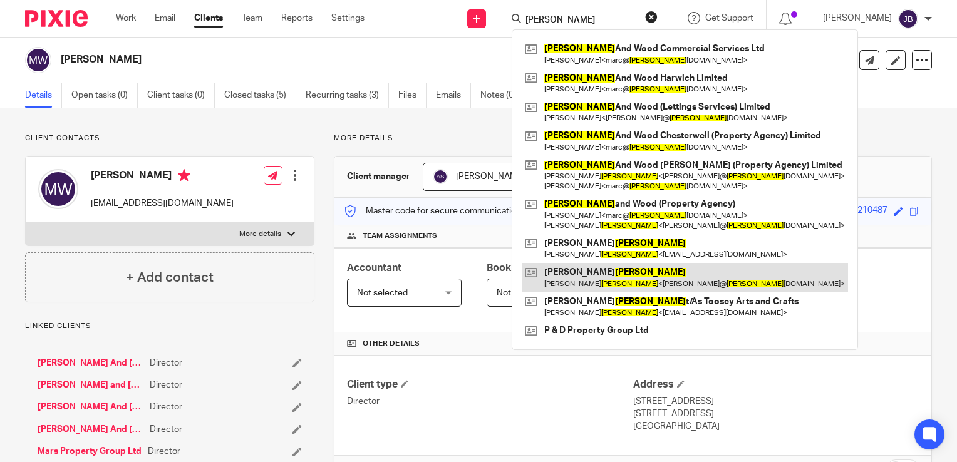 The image size is (957, 462). I want to click on a: Closed tasks (5), so click(260, 95).